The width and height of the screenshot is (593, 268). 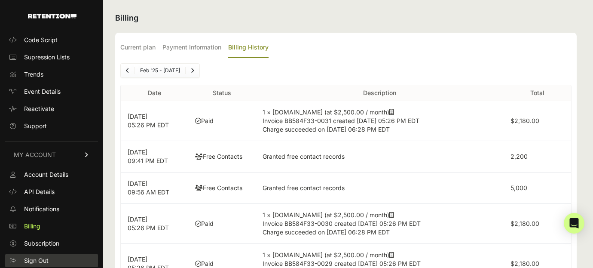 What do you see at coordinates (32, 226) in the screenshot?
I see `span: Billing` at bounding box center [32, 226].